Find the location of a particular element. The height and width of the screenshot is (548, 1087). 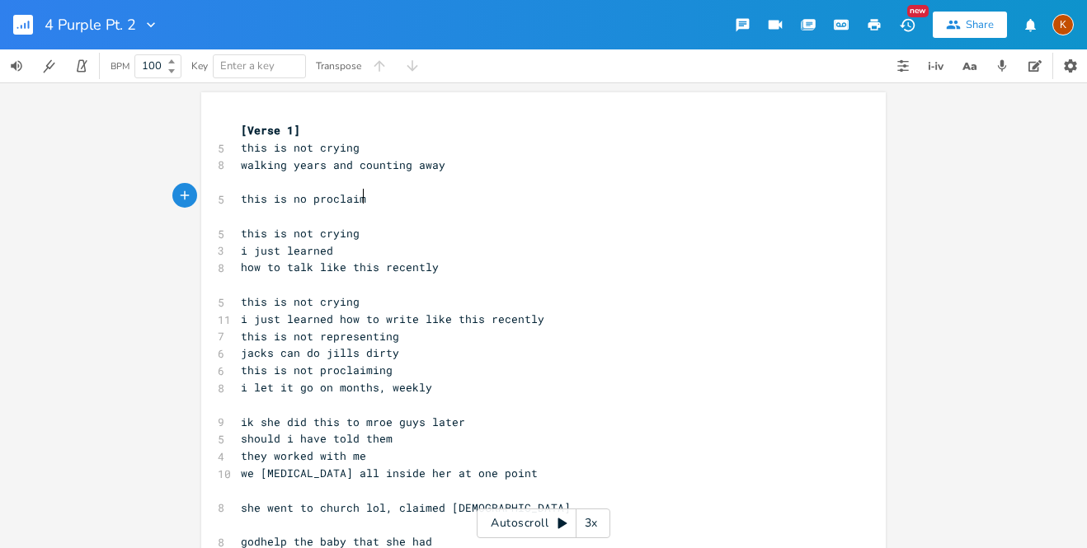

span: [Verse 1] is located at coordinates (270, 130).